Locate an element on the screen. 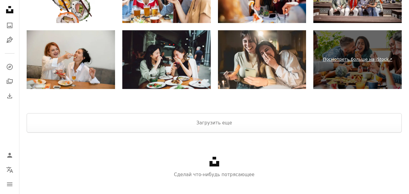 The height and width of the screenshot is (194, 409). a: Главная — Unsplash is located at coordinates (10, 10).